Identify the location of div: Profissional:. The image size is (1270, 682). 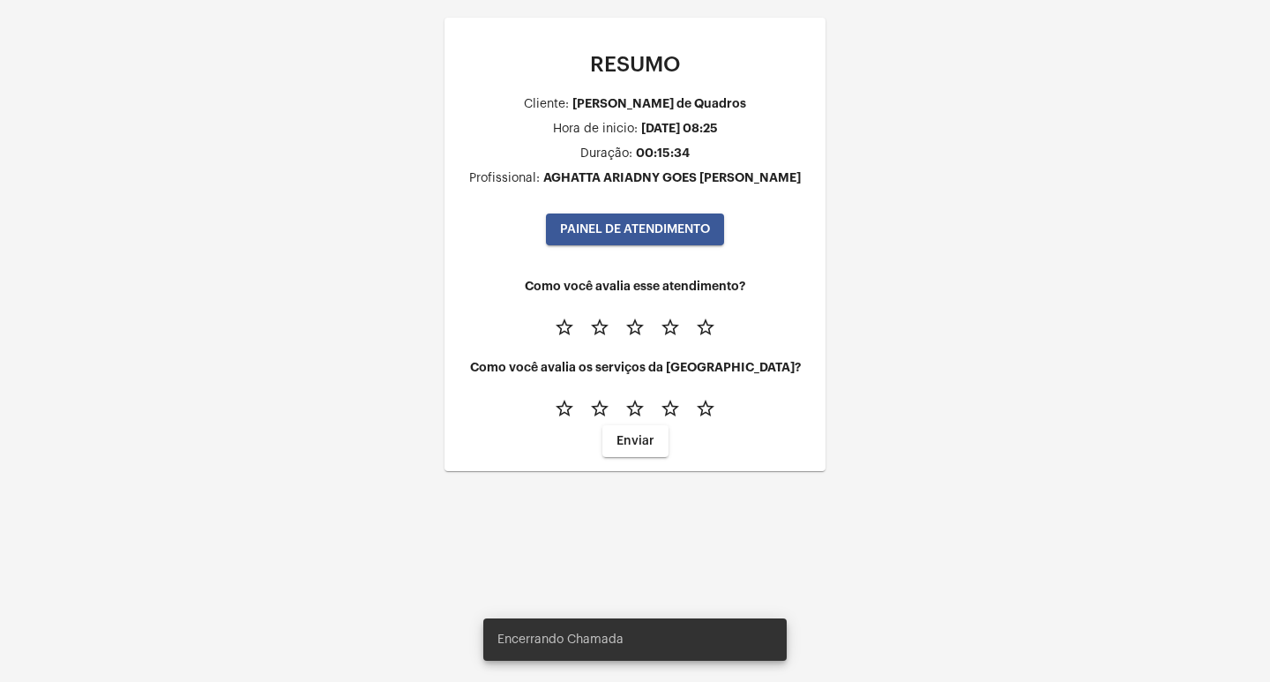
(504, 178).